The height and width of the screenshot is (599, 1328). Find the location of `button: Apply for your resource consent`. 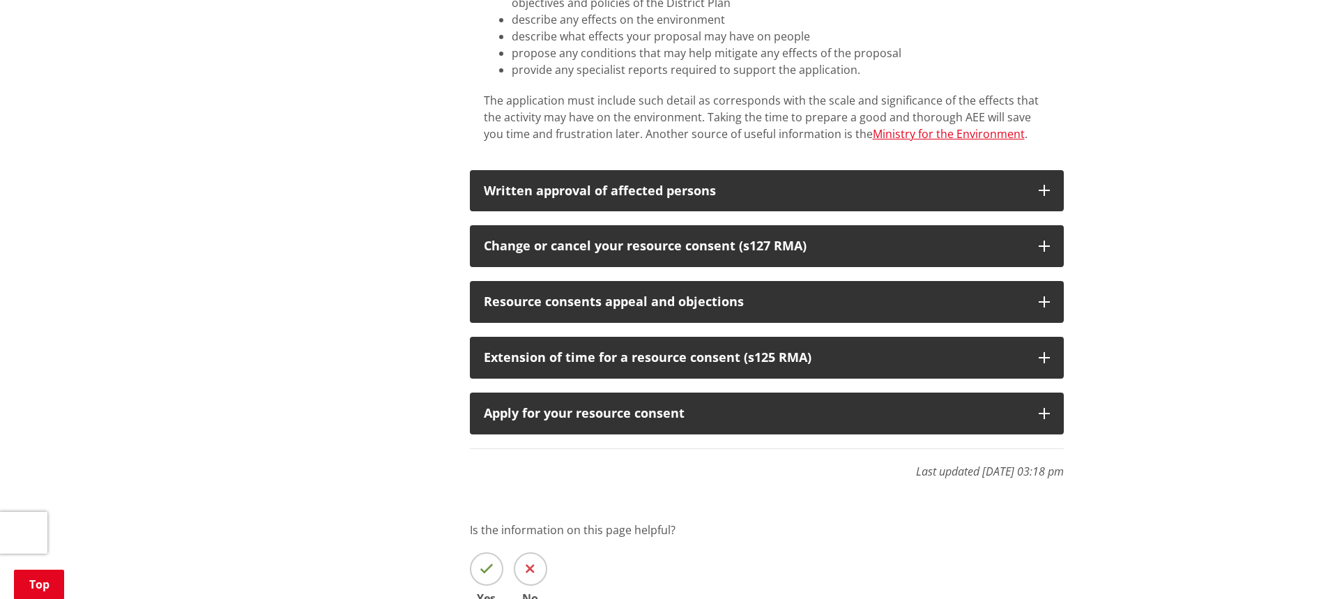

button: Apply for your resource consent is located at coordinates (767, 413).